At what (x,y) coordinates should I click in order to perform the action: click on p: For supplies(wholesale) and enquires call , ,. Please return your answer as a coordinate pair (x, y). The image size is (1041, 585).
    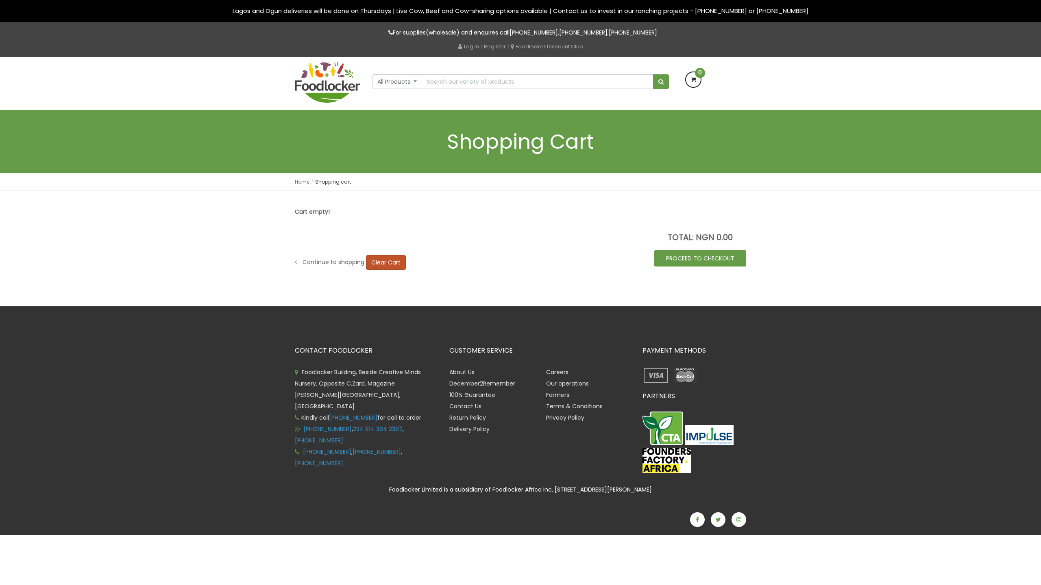
    Looking at the image, I should click on (520, 33).